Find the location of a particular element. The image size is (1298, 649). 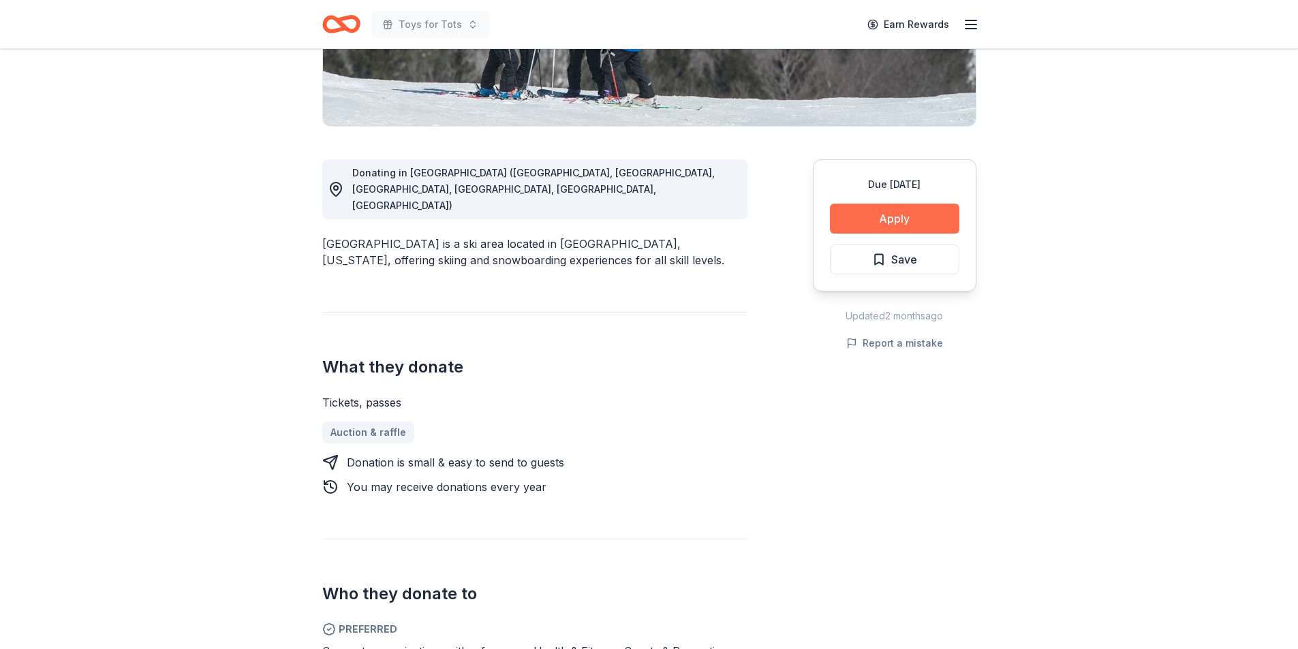

a: Auction & raffle is located at coordinates (368, 433).